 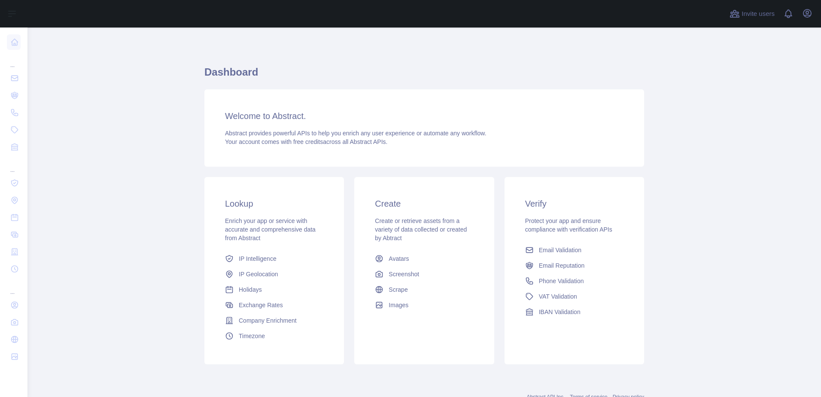 I want to click on a: Phone Validation, so click(x=574, y=281).